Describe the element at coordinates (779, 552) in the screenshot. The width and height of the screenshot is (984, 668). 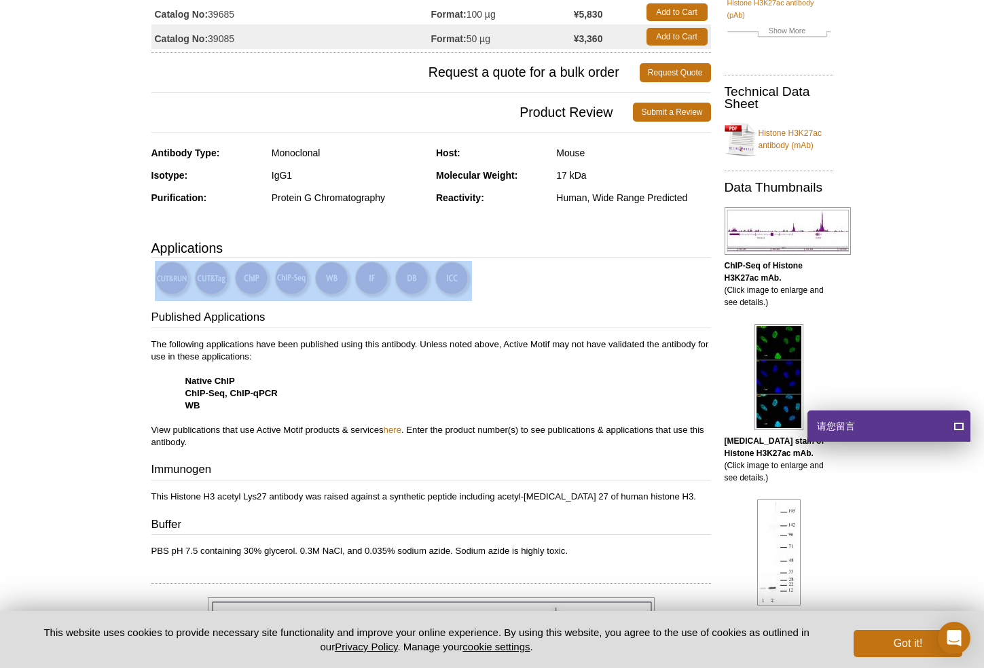
I see `img: Histone H3K27ac antibody (mAb) tested by Western blot.` at that location.